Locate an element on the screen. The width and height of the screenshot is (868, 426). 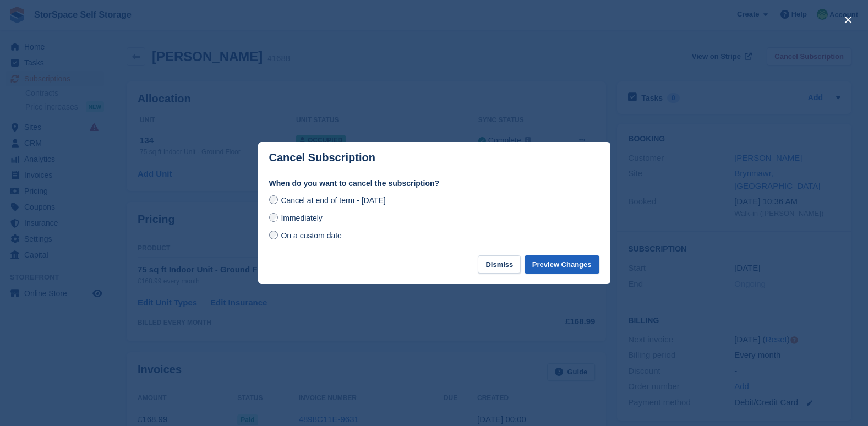
button: Preview Changes is located at coordinates (562, 264).